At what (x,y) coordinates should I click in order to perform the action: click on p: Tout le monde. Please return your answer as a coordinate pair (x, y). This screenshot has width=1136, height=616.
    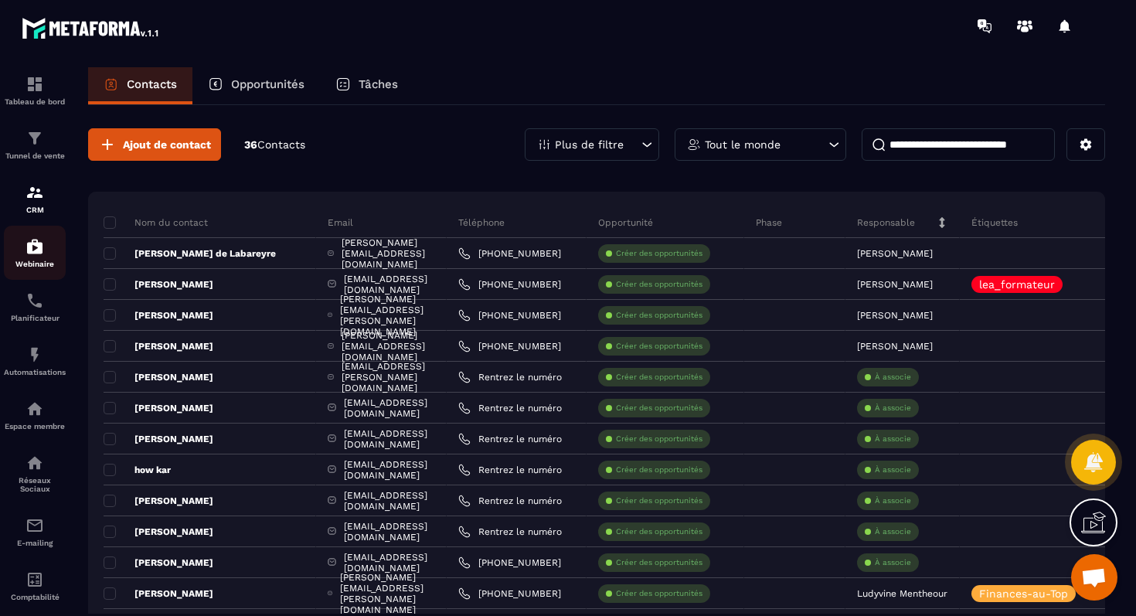
    Looking at the image, I should click on (743, 145).